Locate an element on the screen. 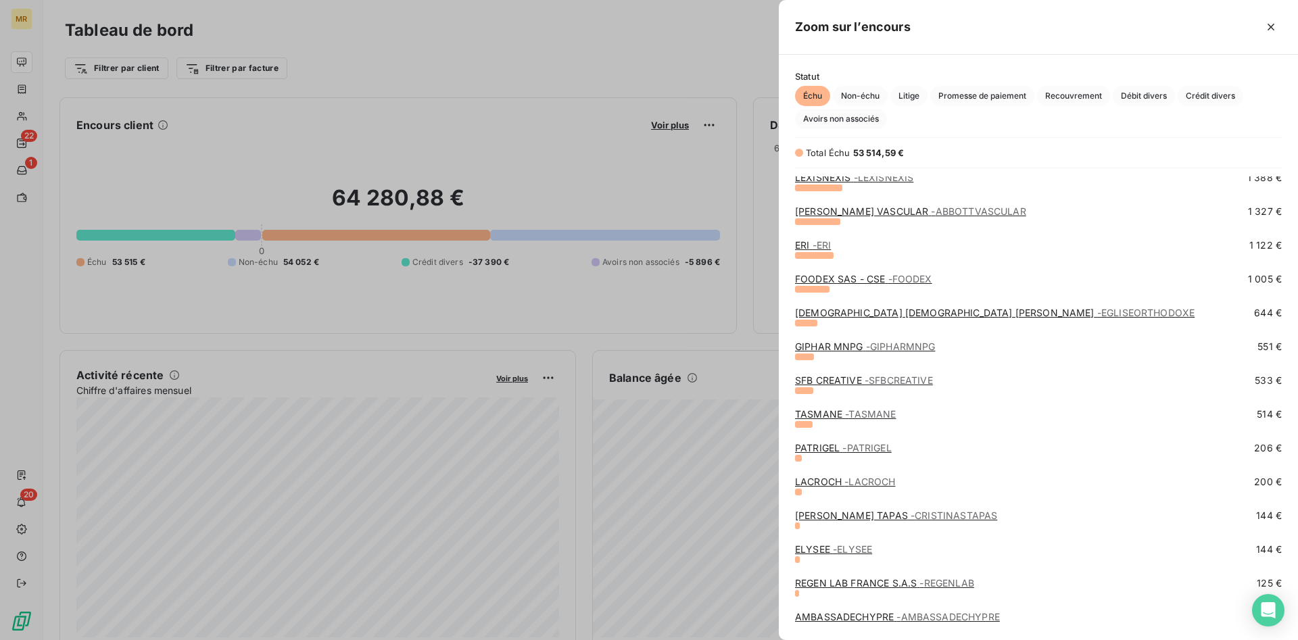 This screenshot has width=1298, height=640. span: 53 514,59 € is located at coordinates (879, 153).